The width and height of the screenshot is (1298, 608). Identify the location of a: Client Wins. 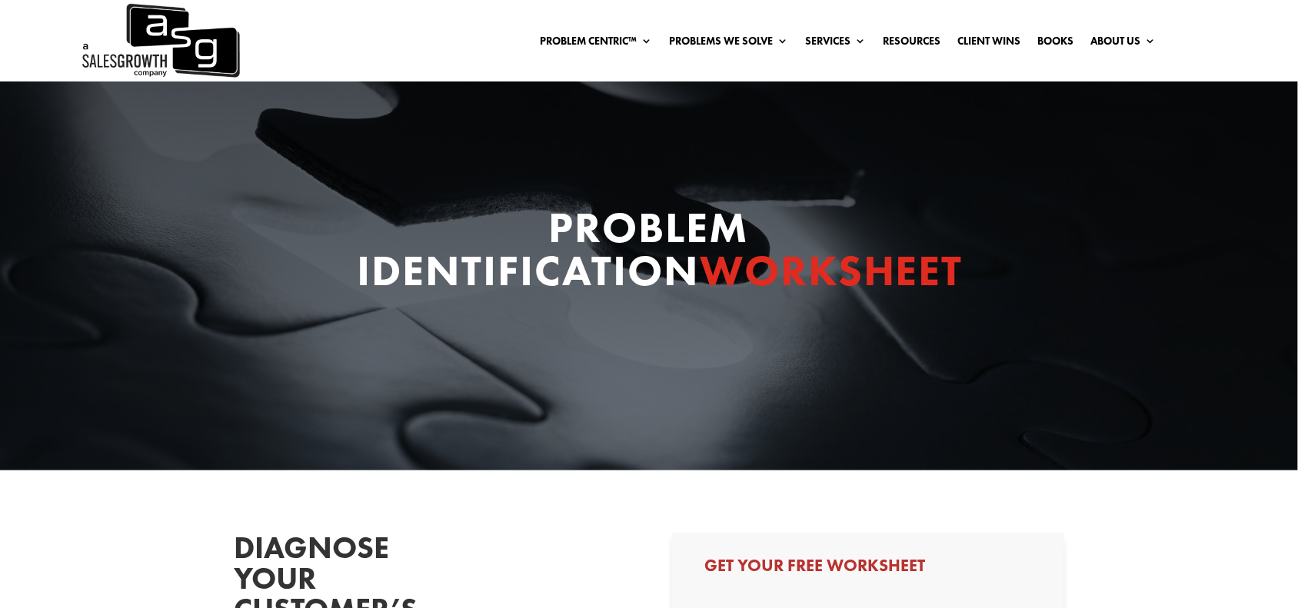
(989, 44).